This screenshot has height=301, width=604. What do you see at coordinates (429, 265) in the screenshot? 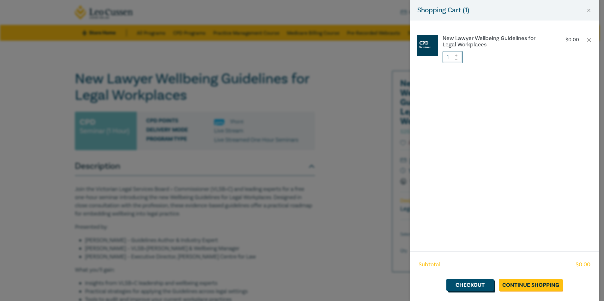
I see `span: Subtotal` at bounding box center [429, 265].